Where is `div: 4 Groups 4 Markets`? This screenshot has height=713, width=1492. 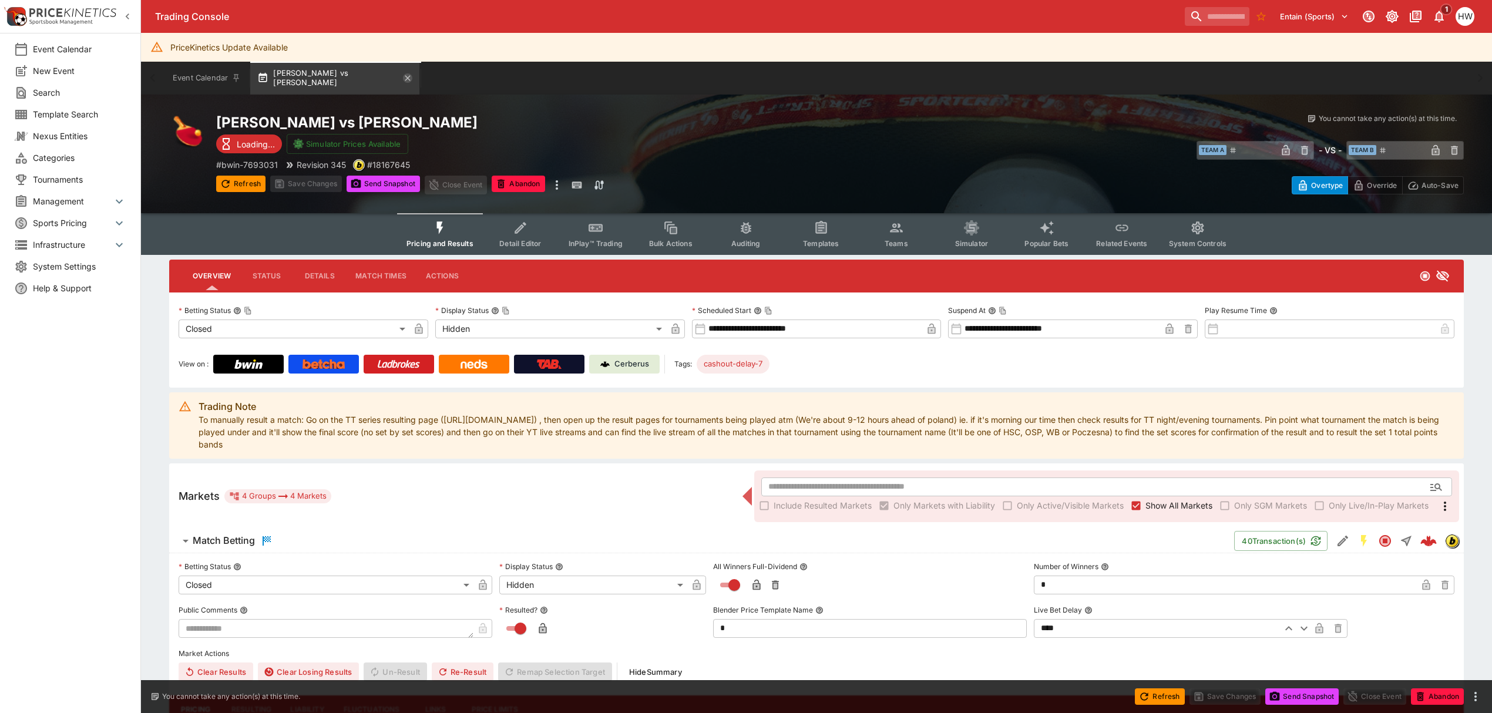 div: 4 Groups 4 Markets is located at coordinates (278, 496).